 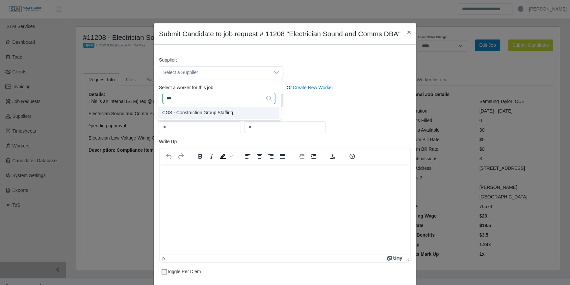 What do you see at coordinates (168, 60) in the screenshot?
I see `label: Supplier:` at bounding box center [168, 60].